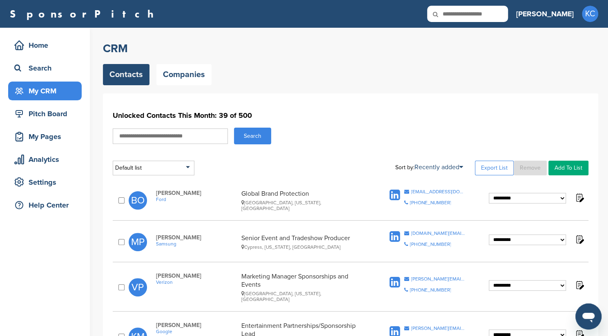  I want to click on span: Ford, so click(196, 200).